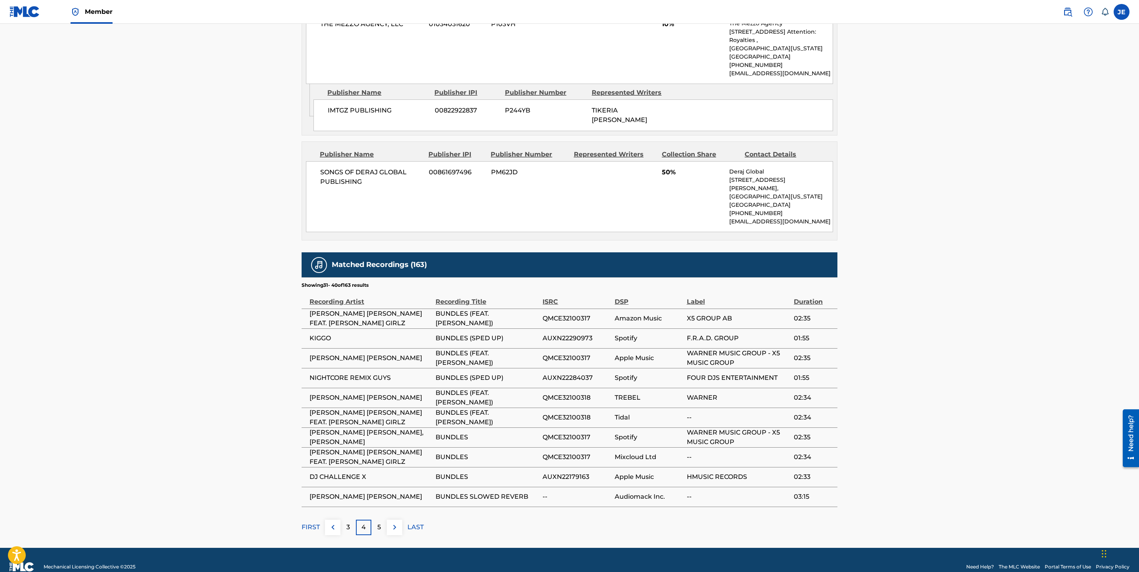 The image size is (1139, 572). What do you see at coordinates (576, 418) in the screenshot?
I see `span: QMCE32100318` at bounding box center [576, 418].